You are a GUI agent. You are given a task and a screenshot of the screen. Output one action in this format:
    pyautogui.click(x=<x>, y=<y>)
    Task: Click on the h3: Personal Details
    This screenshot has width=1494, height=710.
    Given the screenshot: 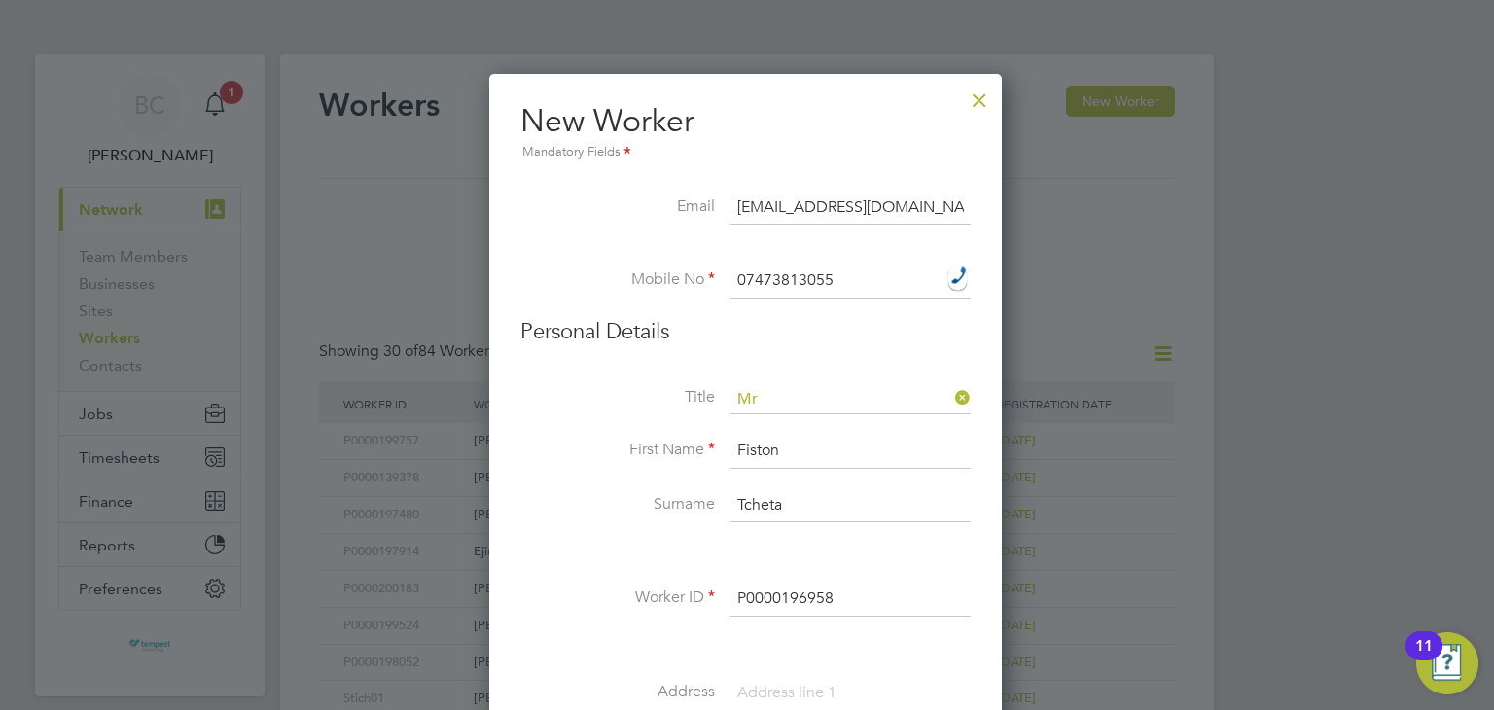 What is the action you would take?
    pyautogui.click(x=745, y=332)
    